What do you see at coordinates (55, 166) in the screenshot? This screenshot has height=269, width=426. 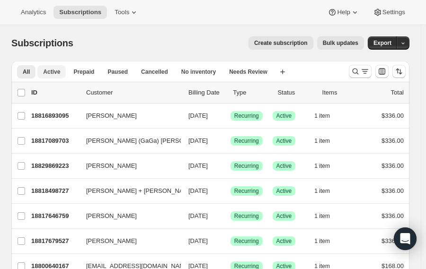 I see `p: 18829869223` at bounding box center [55, 166].